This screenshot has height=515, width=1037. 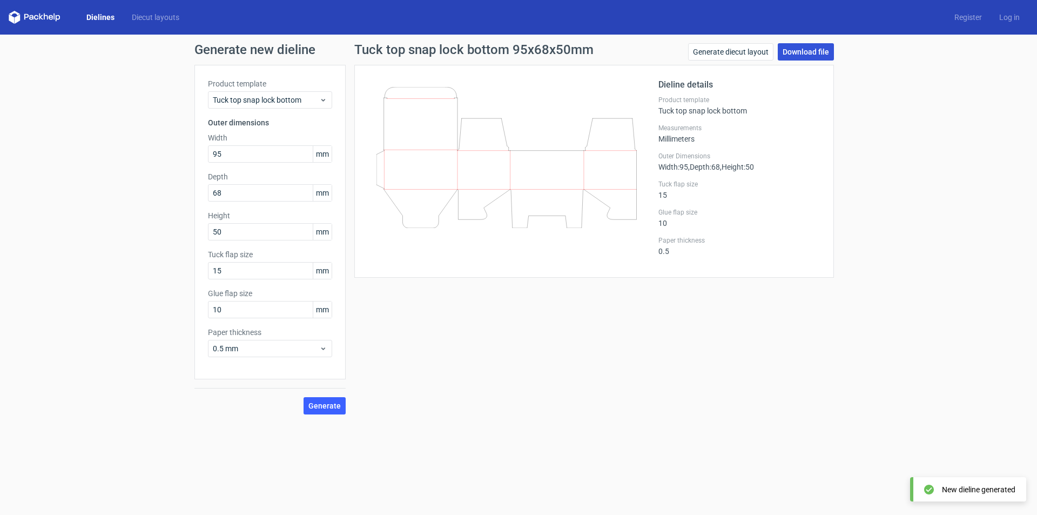 I want to click on span: , Height : 50, so click(x=737, y=167).